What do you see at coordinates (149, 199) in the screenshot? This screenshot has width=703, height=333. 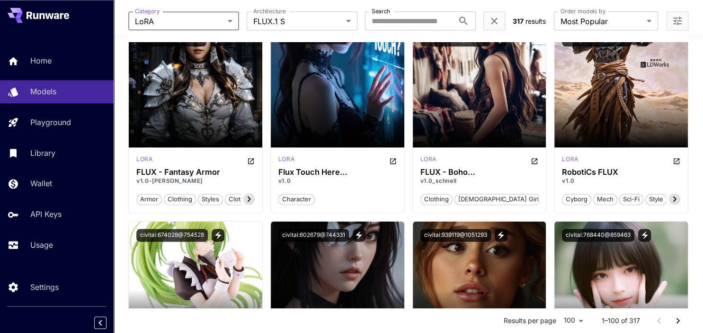 I see `button: armor` at bounding box center [149, 199].